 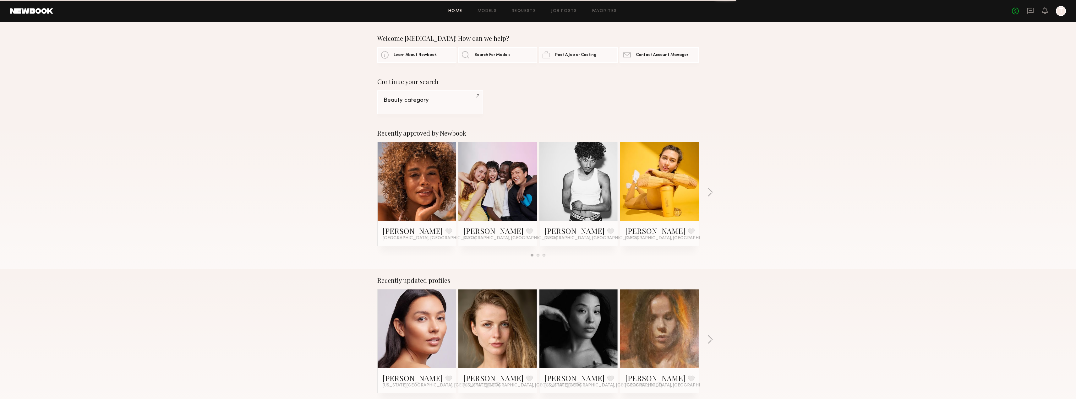 I want to click on div: Continue your search, so click(x=538, y=82).